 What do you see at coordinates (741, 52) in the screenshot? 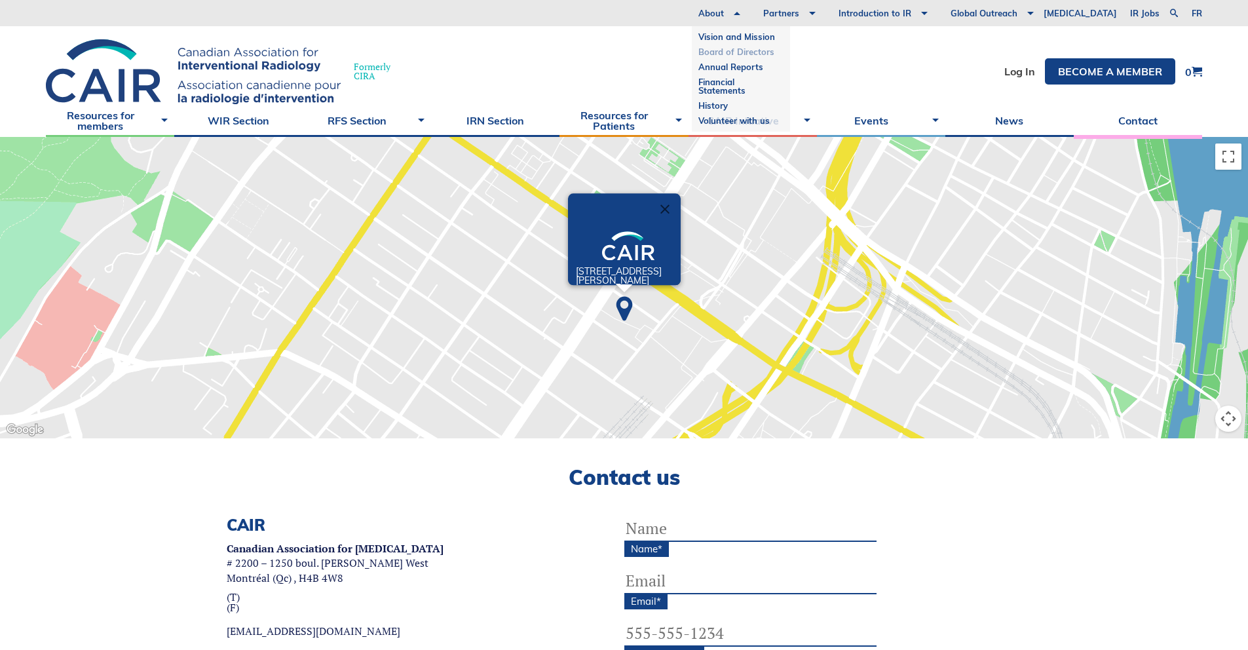
I see `a: Board of Directors` at bounding box center [741, 52].